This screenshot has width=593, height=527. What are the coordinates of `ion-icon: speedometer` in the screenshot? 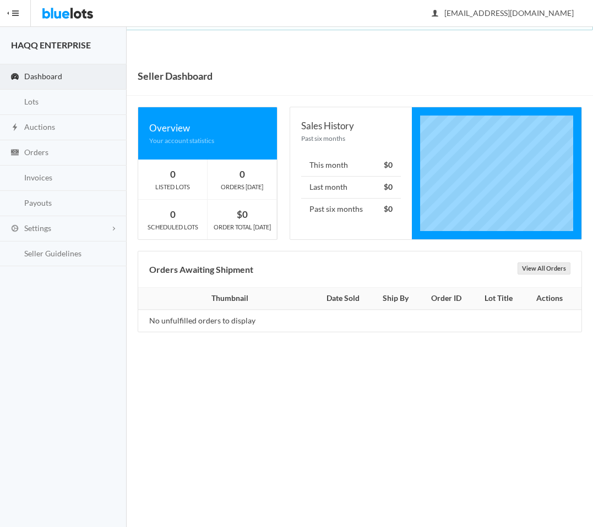 It's located at (15, 77).